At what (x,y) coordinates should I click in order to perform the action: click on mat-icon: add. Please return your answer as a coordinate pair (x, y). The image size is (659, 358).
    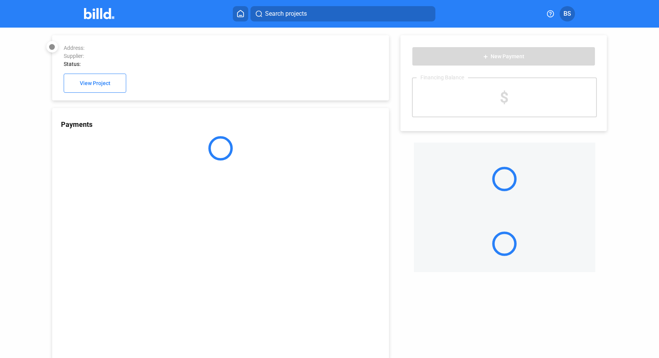
    Looking at the image, I should click on (486, 57).